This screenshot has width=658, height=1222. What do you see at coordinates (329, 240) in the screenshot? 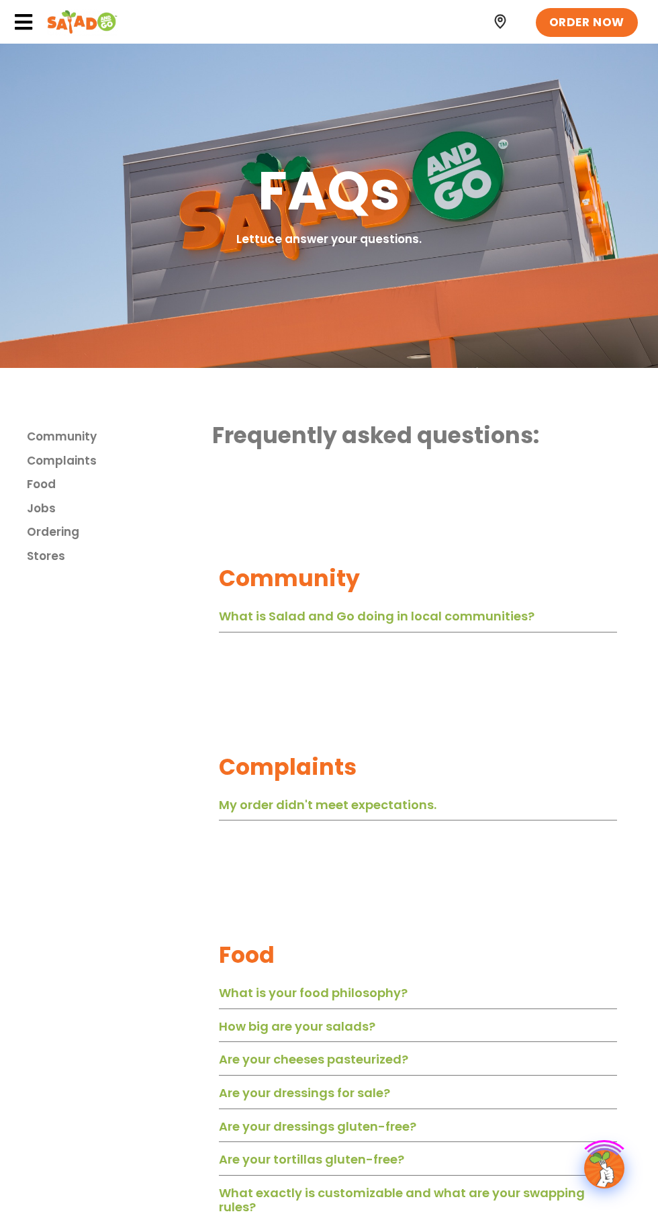
I see `h2: Lettuce answer your questions.` at bounding box center [329, 240].